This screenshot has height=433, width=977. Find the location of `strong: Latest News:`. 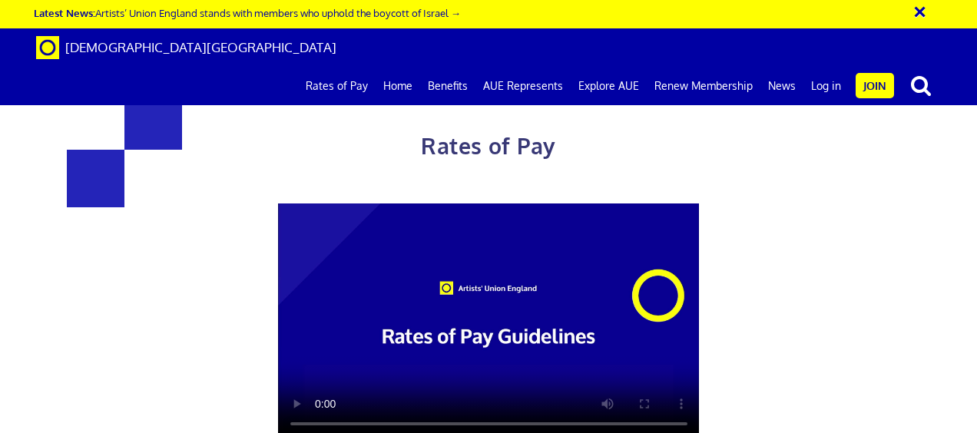

strong: Latest News: is located at coordinates (65, 12).